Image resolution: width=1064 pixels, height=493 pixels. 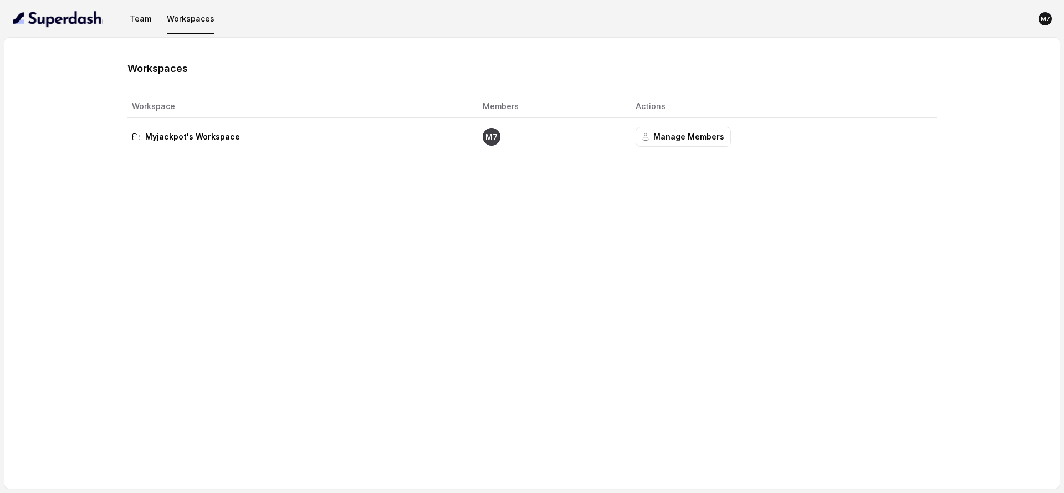 What do you see at coordinates (191, 19) in the screenshot?
I see `button: Workspaces` at bounding box center [191, 19].